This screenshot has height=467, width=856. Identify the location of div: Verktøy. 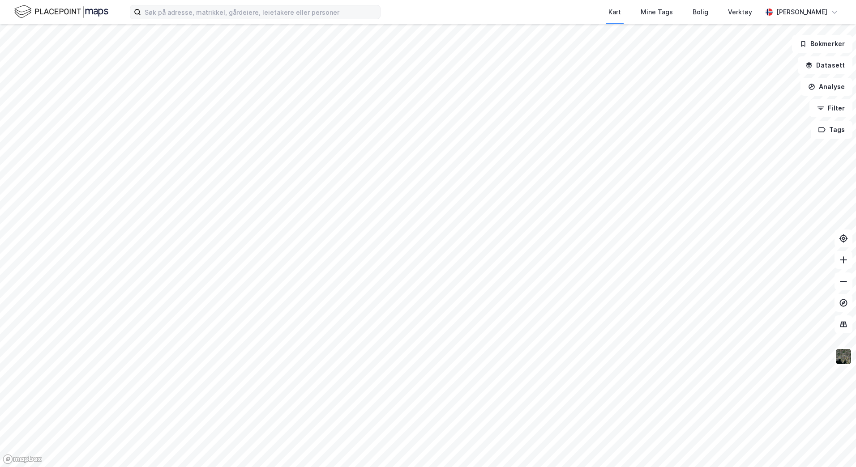
(740, 12).